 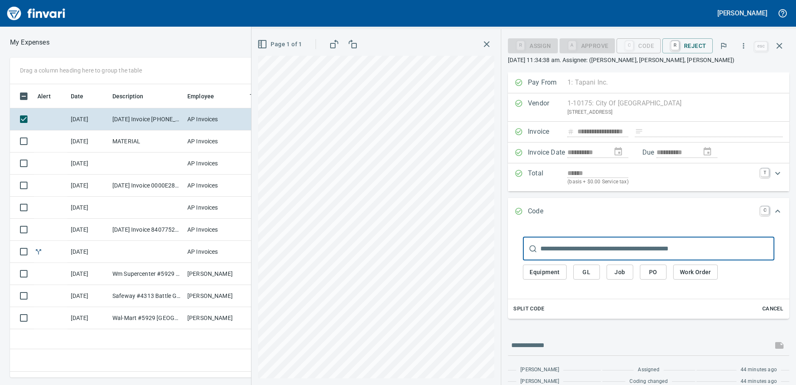 What do you see at coordinates (147, 141) in the screenshot?
I see `td: MATERIAL` at bounding box center [147, 141].